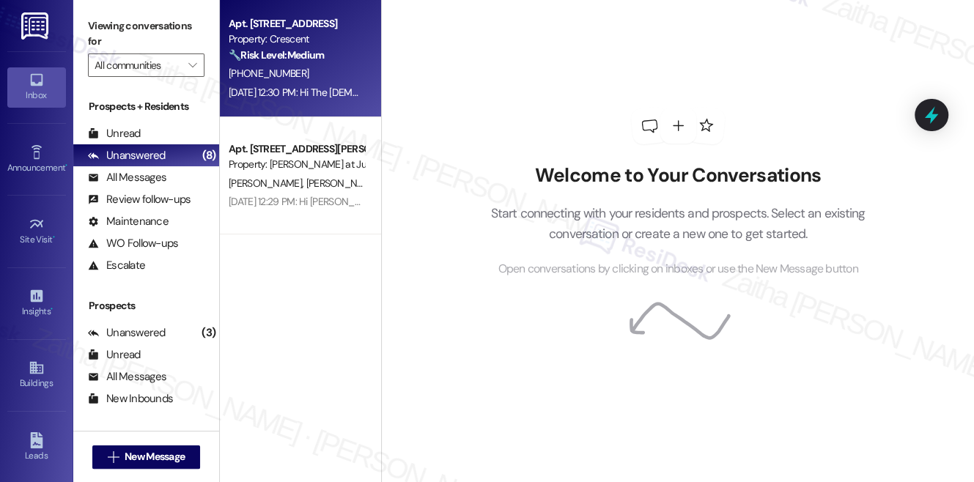 The image size is (974, 482). I want to click on a: Inbox, so click(37, 87).